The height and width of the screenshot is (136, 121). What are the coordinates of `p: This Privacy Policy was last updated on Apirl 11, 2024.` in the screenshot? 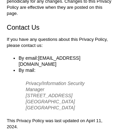 It's located at (60, 124).